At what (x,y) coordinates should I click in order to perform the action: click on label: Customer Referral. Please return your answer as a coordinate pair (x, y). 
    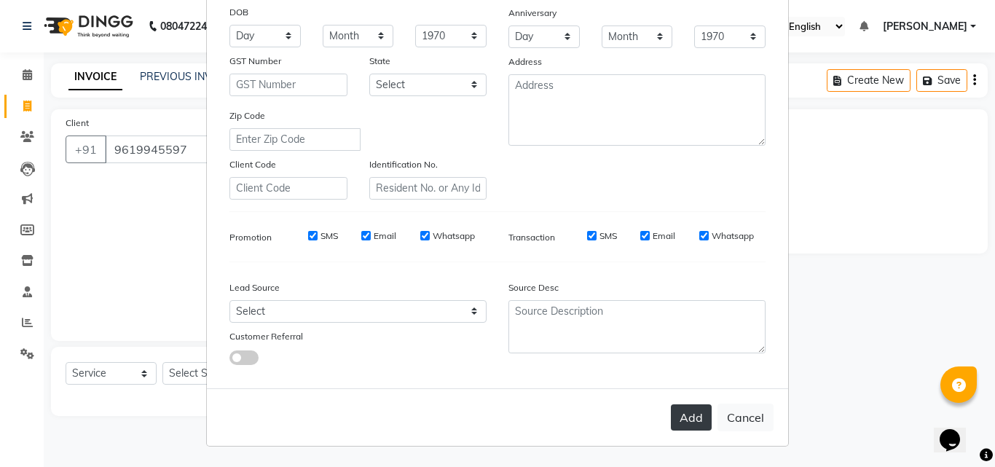
    Looking at the image, I should click on (266, 336).